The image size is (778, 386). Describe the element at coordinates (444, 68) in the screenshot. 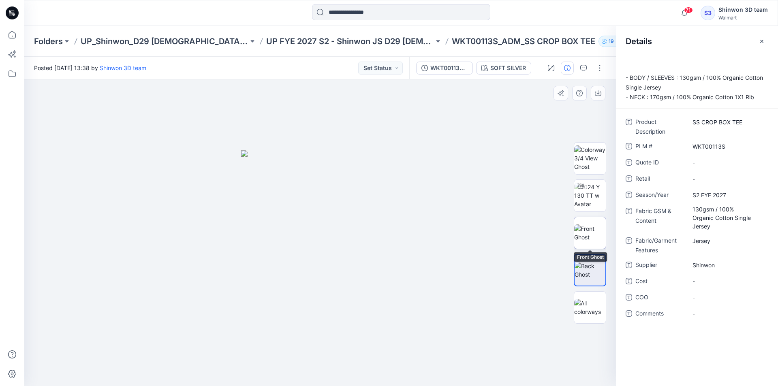

I see `button: WKT00113S_ADM_SS CROP BOX TEE` at that location.